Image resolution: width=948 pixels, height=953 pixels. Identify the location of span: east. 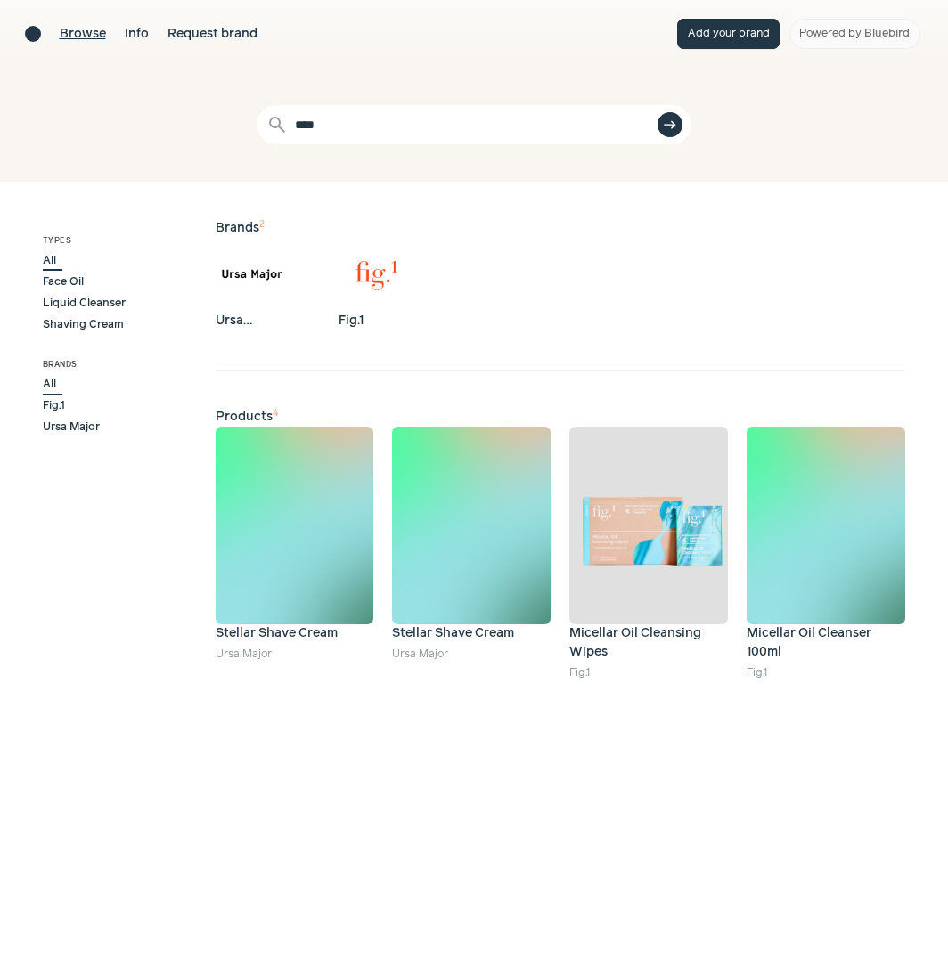
(670, 126).